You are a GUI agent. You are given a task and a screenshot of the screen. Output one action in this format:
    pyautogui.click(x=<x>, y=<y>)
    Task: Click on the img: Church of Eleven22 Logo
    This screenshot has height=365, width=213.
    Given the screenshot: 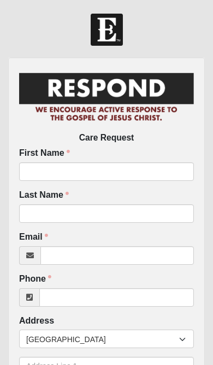 What is the action you would take?
    pyautogui.click(x=106, y=29)
    